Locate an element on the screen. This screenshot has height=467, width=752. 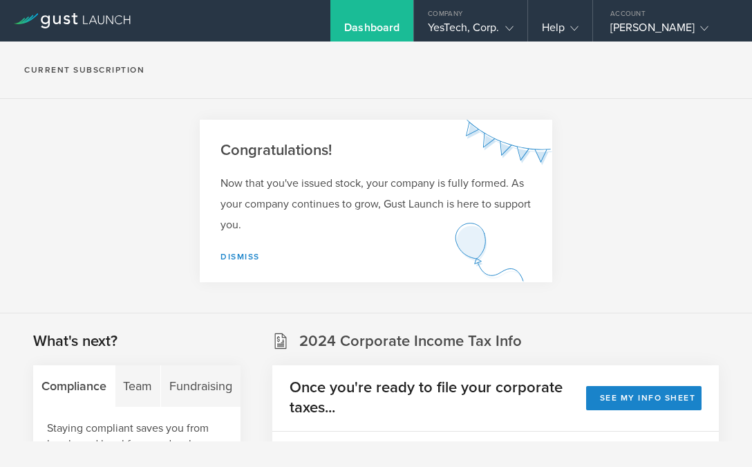
div: YesTech, Corp. is located at coordinates (470, 31).